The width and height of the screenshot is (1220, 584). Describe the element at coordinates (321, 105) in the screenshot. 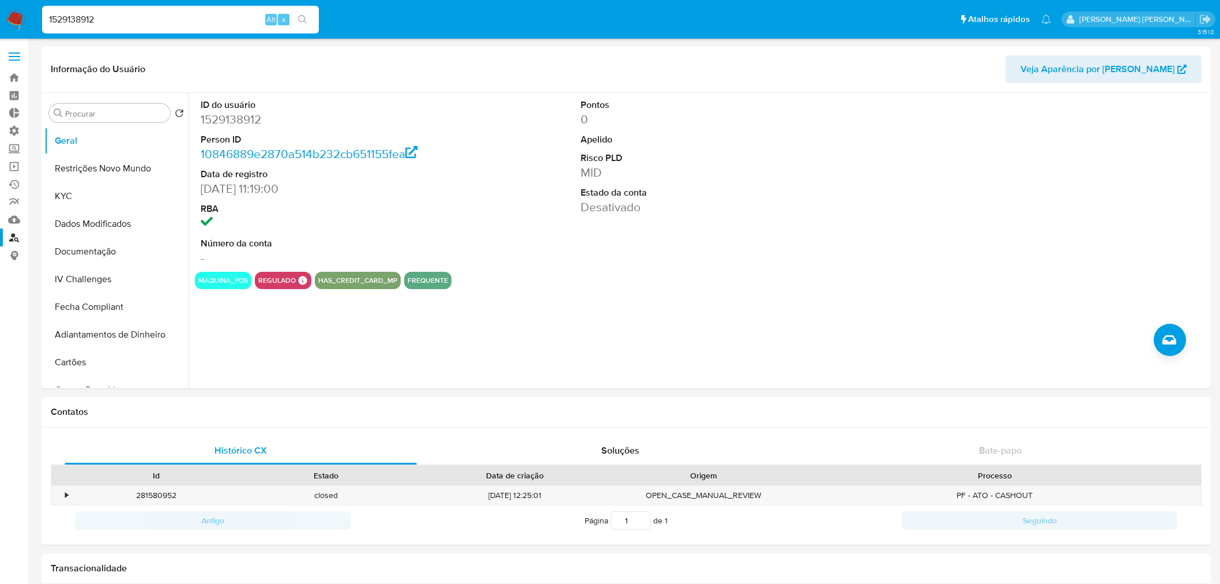

I see `dt: ID do usuário` at that location.